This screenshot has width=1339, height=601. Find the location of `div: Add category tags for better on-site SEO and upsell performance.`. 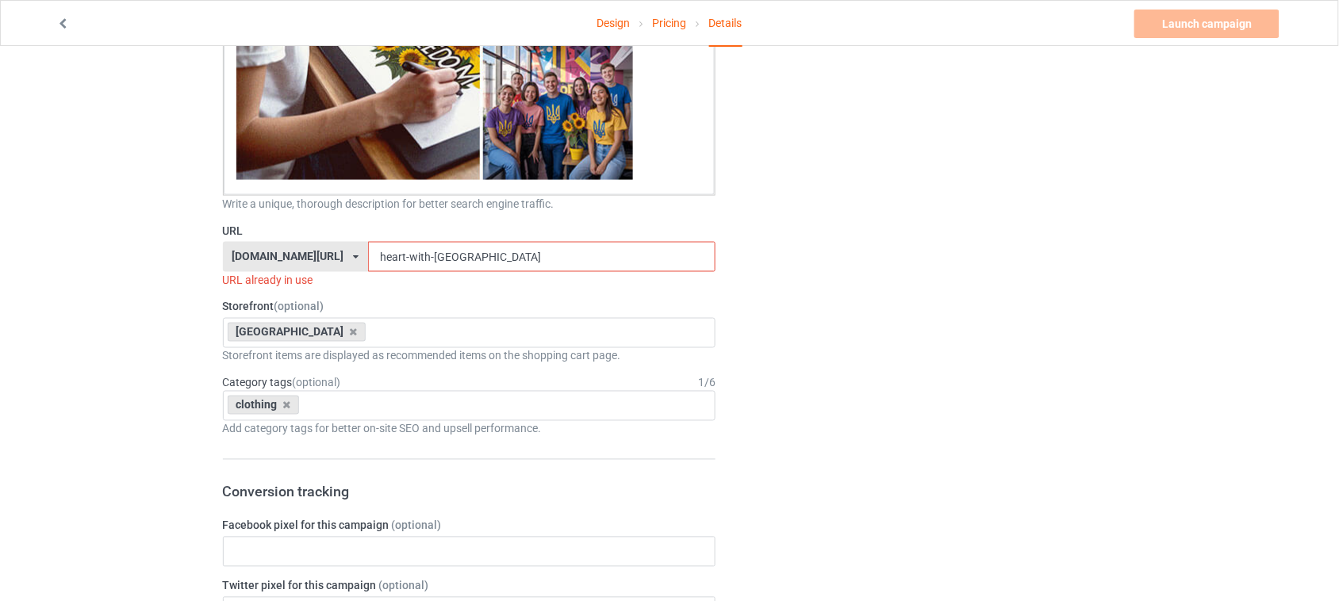

div: Add category tags for better on-site SEO and upsell performance. is located at coordinates (469, 429).